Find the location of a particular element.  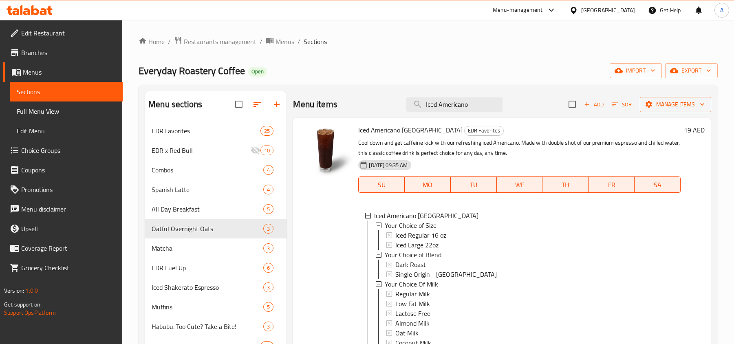

span: Everyday Roastery Coffee is located at coordinates (191, 70).